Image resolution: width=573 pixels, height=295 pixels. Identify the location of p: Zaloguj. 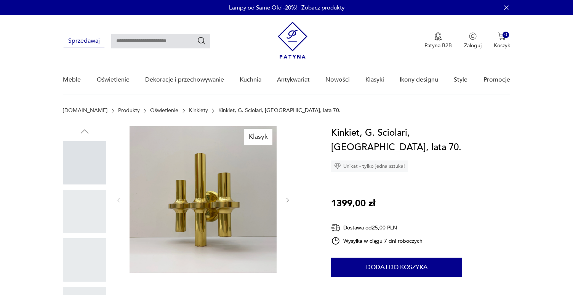
(473, 45).